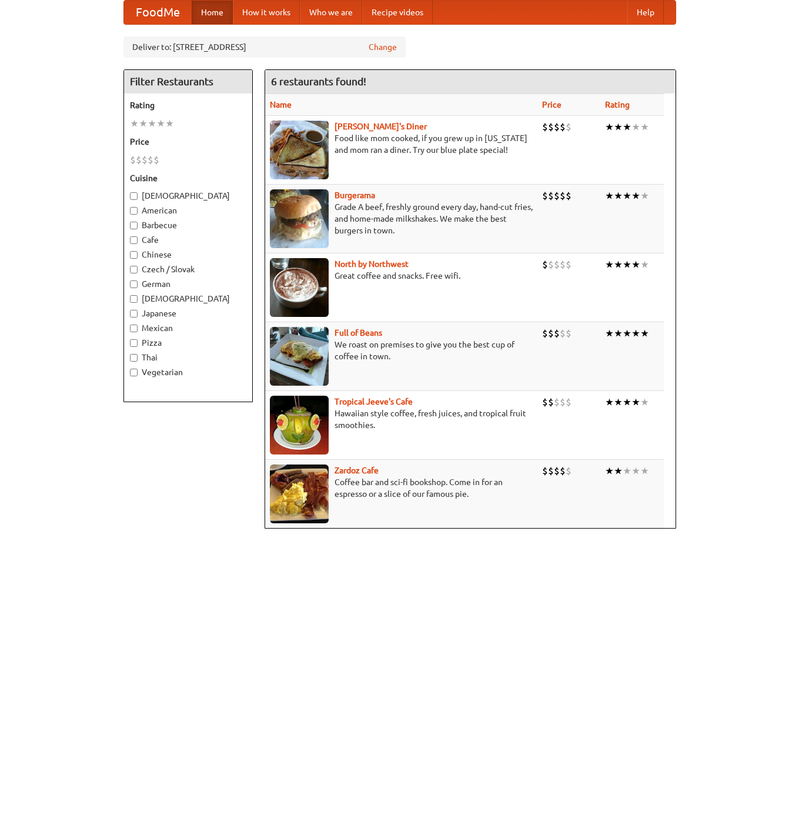 The image size is (799, 832). What do you see at coordinates (401, 276) in the screenshot?
I see `p: Great coffee and snacks. Free wifi.` at bounding box center [401, 276].